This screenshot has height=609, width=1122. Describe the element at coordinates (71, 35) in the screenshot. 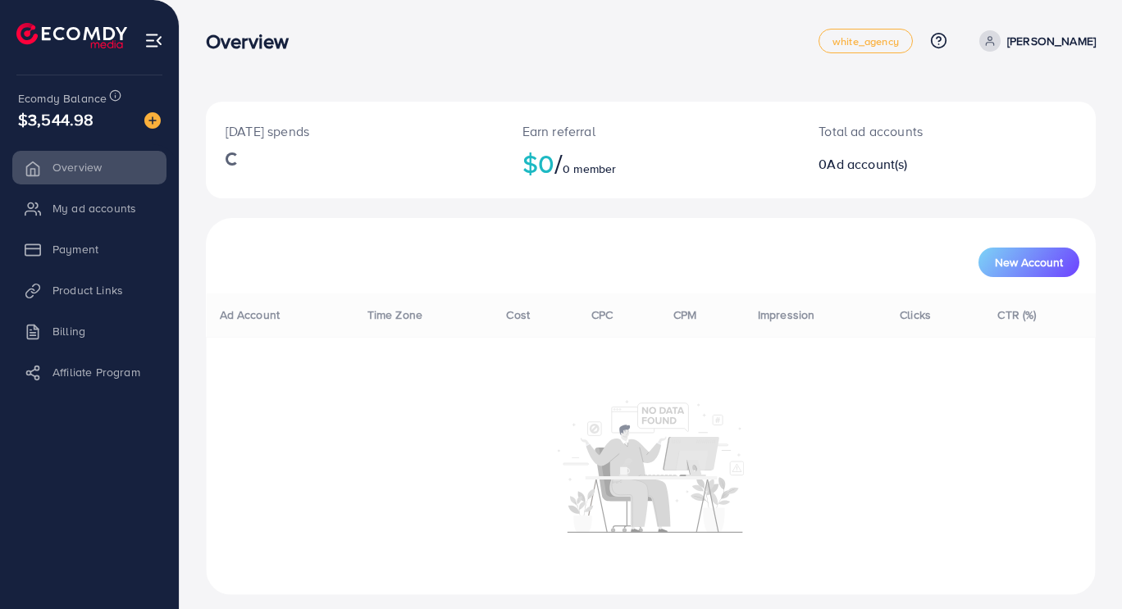

I see `a: logo` at that location.